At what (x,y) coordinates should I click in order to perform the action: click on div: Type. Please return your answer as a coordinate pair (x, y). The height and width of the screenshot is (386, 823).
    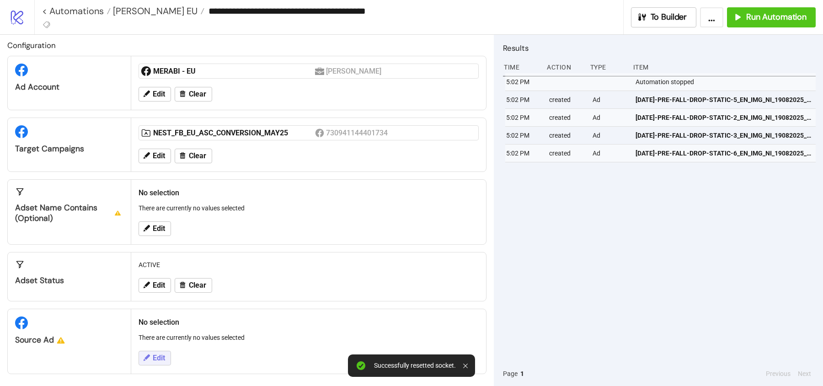
    Looking at the image, I should click on (607, 67).